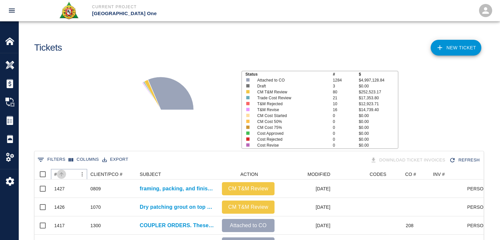 The width and height of the screenshot is (500, 240). I want to click on p: $17,353.80, so click(378, 98).